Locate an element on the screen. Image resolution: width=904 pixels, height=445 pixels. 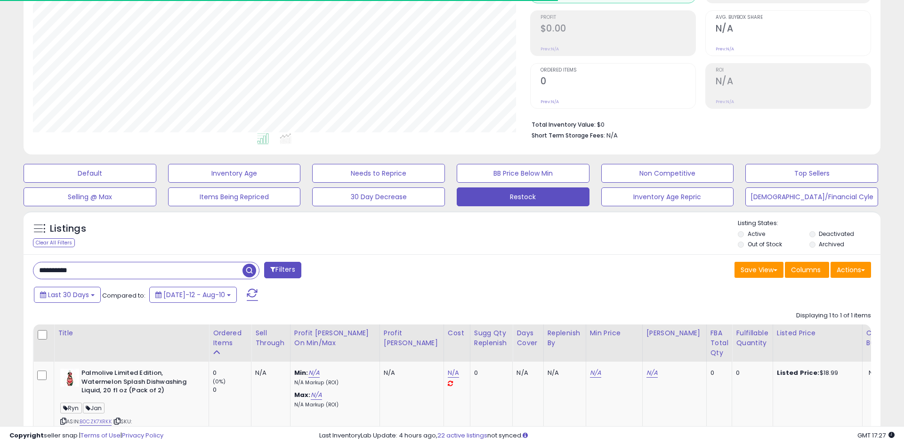
div: Sugg Qty Replenish is located at coordinates (492, 338).